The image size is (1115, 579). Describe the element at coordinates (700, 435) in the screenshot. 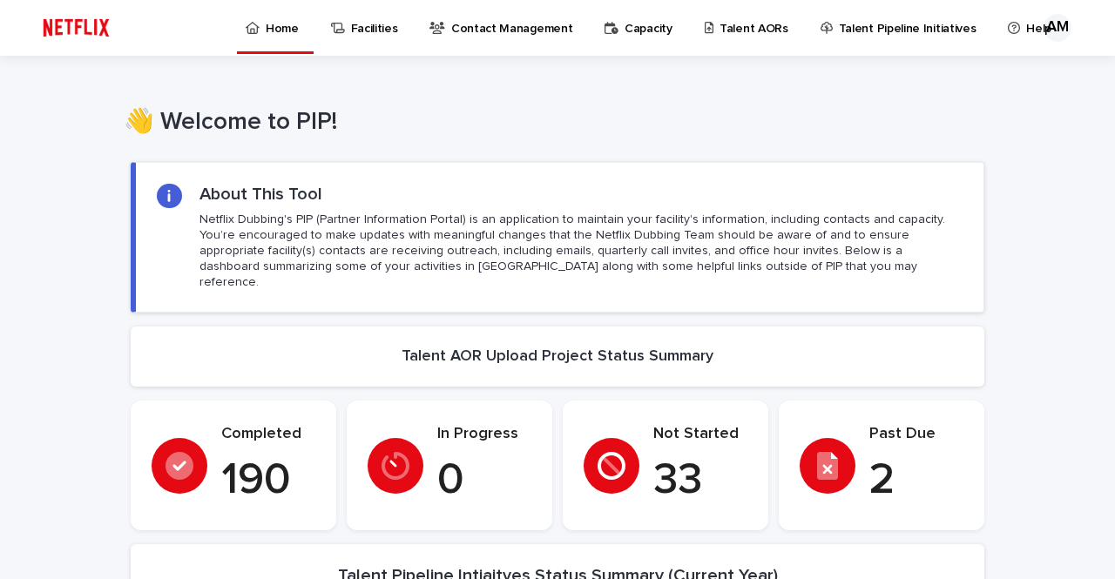

I see `p: Not Started` at that location.